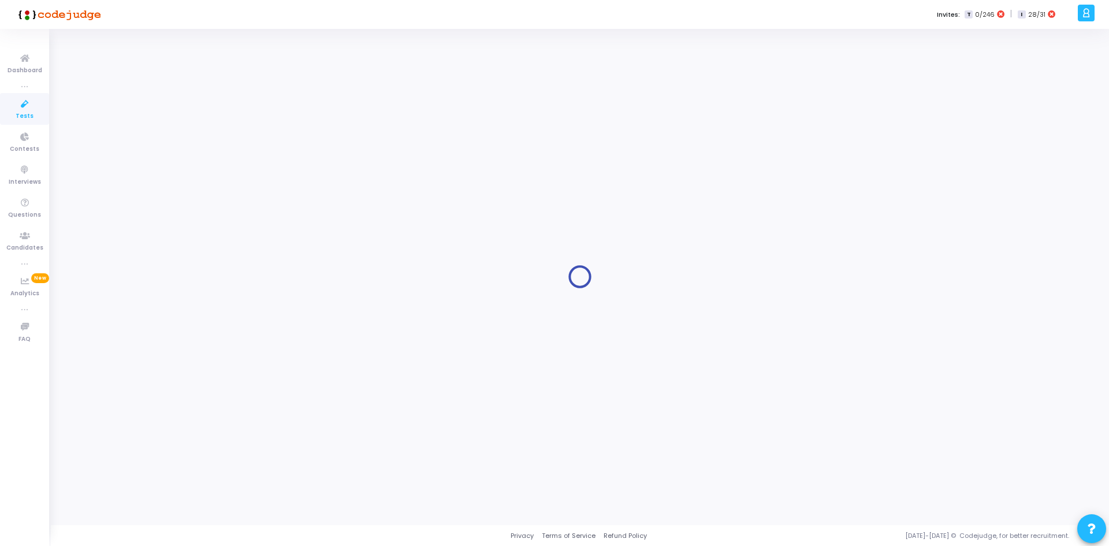  Describe the element at coordinates (1022, 14) in the screenshot. I see `span: I` at that location.